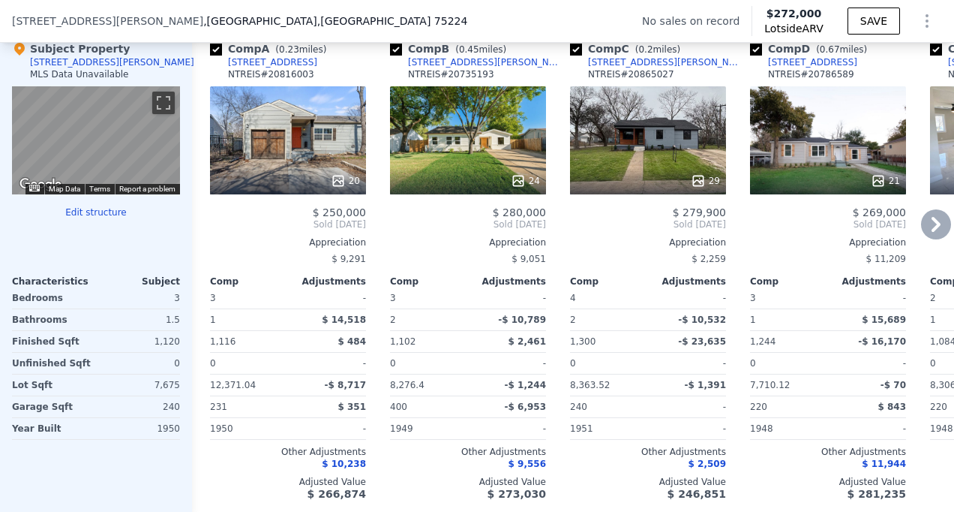  Describe the element at coordinates (631, 74) in the screenshot. I see `div: NTREIS # 20865027` at that location.